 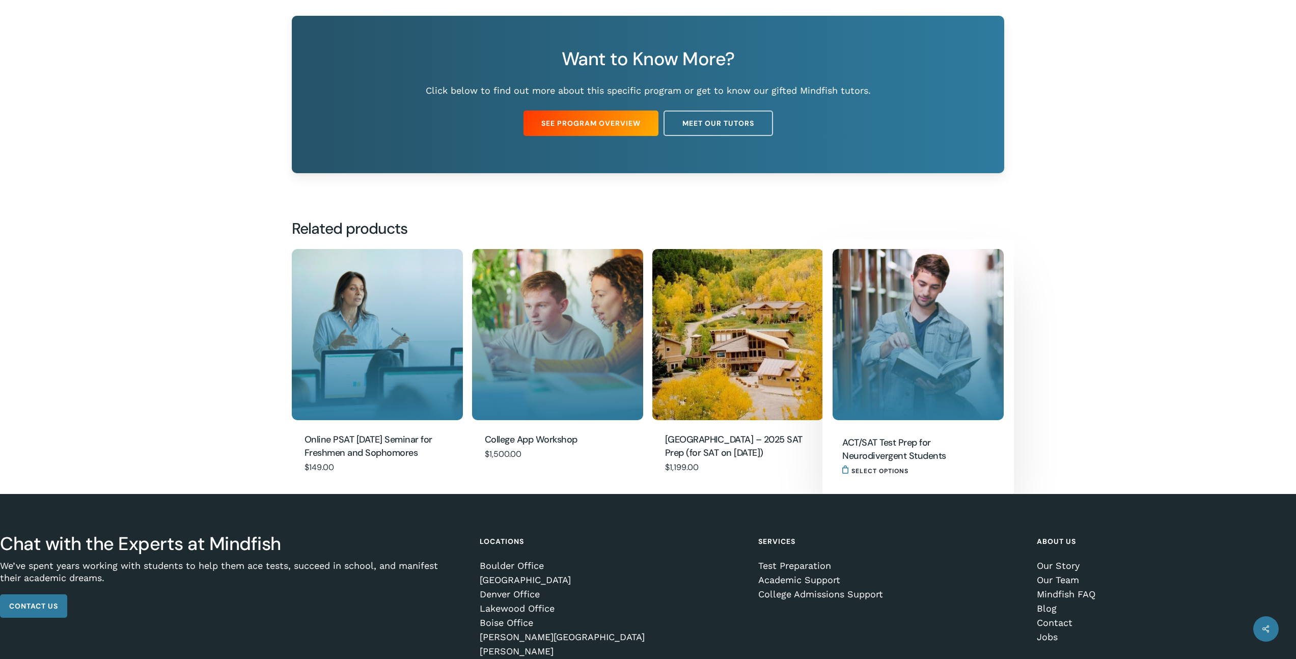 What do you see at coordinates (885, 566) in the screenshot?
I see `a: Test Preparation` at bounding box center [885, 566].